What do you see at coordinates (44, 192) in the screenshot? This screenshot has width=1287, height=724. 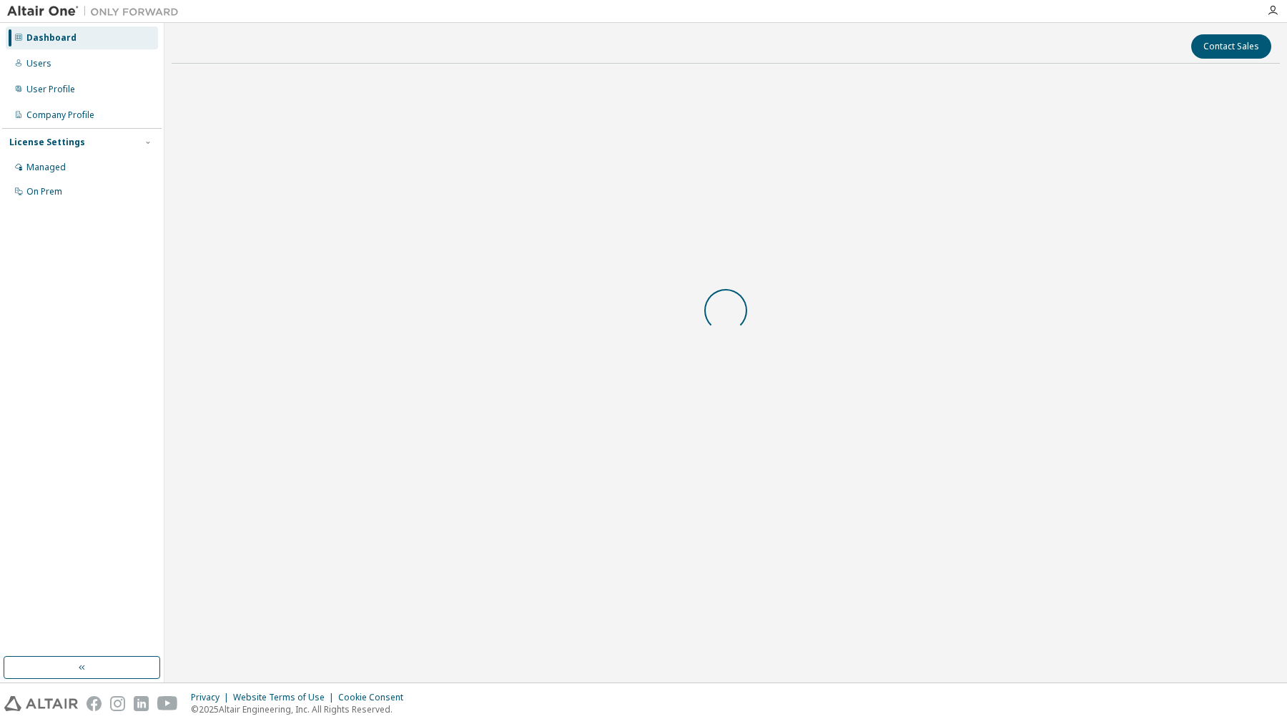 I see `div: On Prem` at bounding box center [44, 192].